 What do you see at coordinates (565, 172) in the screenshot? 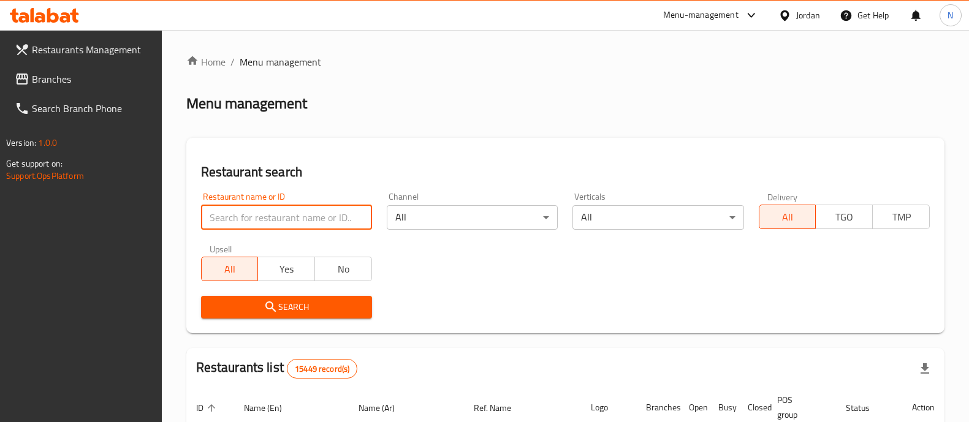
I see `h2: Restaurant search` at bounding box center [565, 172].